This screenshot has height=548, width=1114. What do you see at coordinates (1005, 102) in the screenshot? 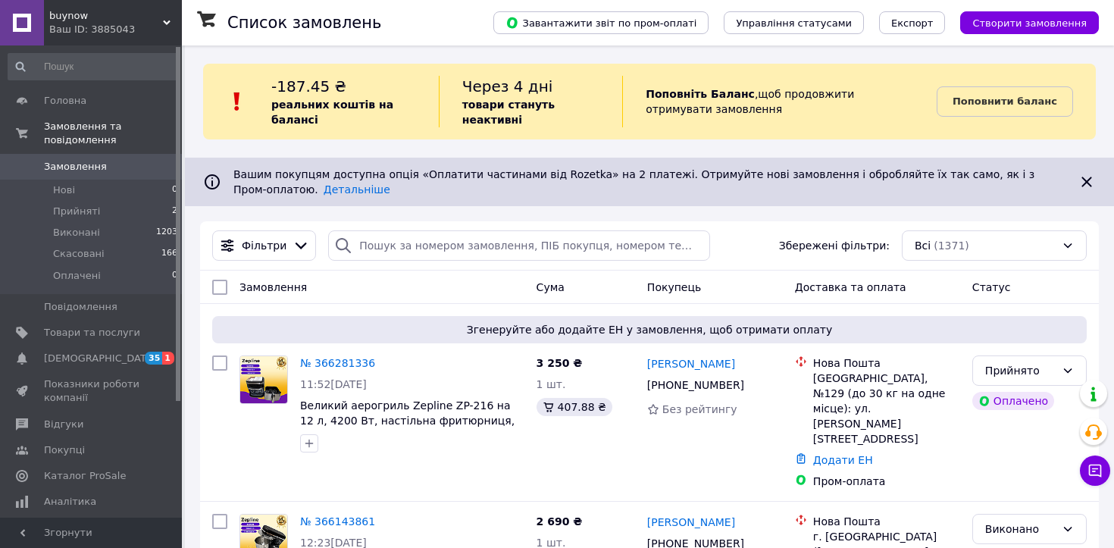
I see `a: Поповнити баланс` at bounding box center [1005, 102].